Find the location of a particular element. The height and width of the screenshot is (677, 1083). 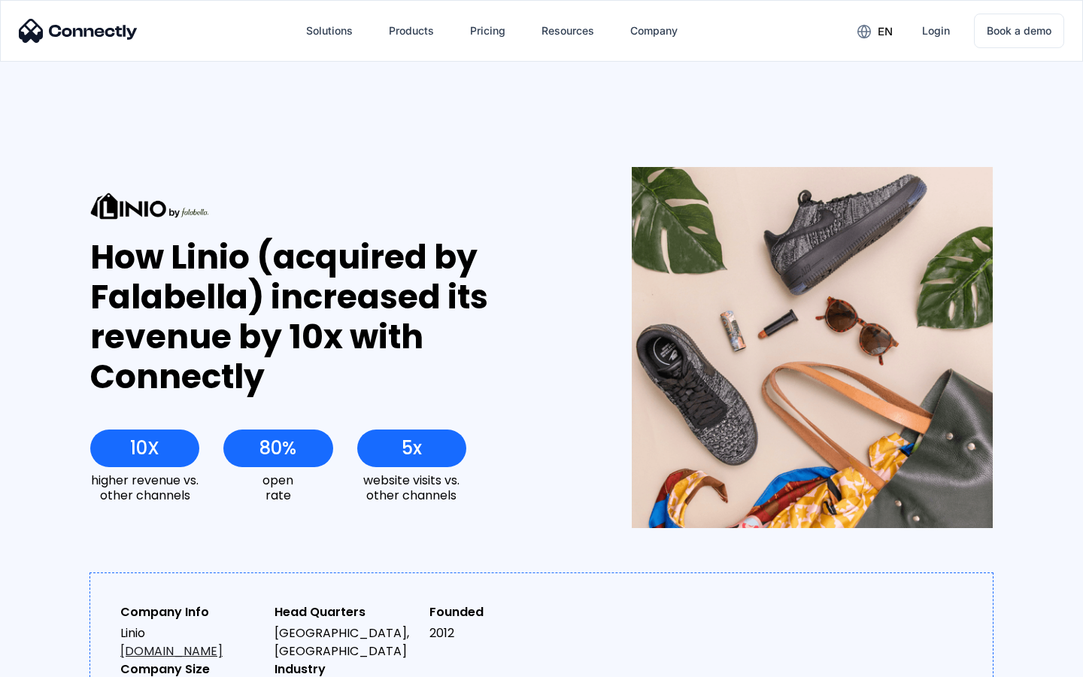

div: Linio is located at coordinates (191, 642).